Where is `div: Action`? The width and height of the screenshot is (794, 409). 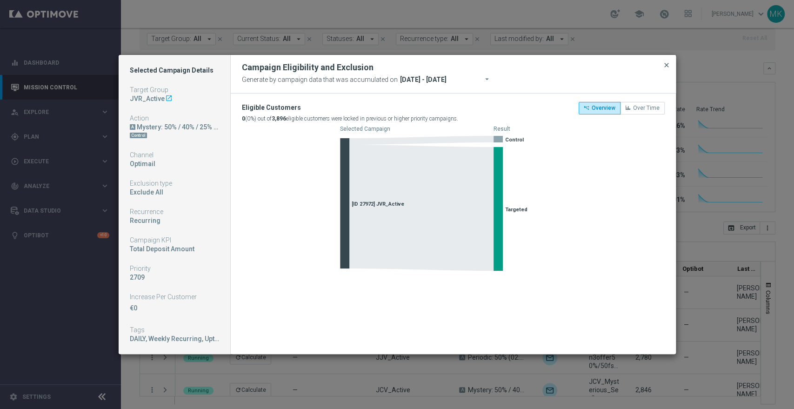 div: Action is located at coordinates (174, 118).